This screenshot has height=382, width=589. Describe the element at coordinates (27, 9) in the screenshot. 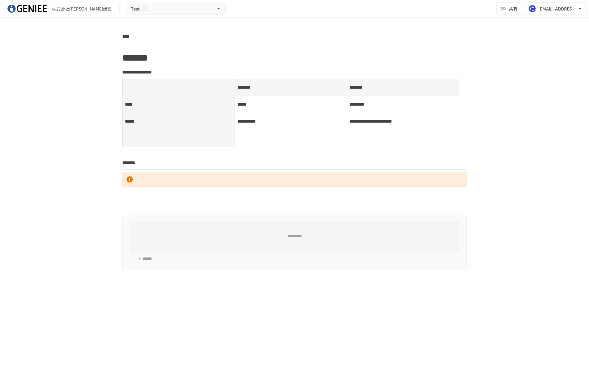

I see `img: mDIuM0aA4TOBKl0oB3pspz7XUBGXdoniCzRRINgIxkl` at that location.